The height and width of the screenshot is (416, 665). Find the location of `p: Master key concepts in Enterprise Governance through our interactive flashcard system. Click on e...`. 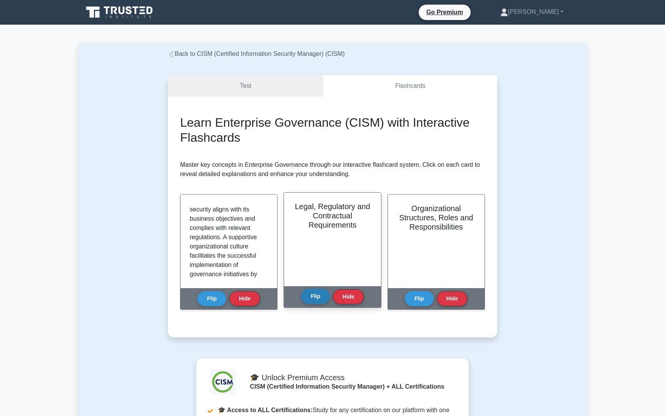

p: Master key concepts in Enterprise Governance through our interactive flashcard system. Click on e... is located at coordinates (333, 169).